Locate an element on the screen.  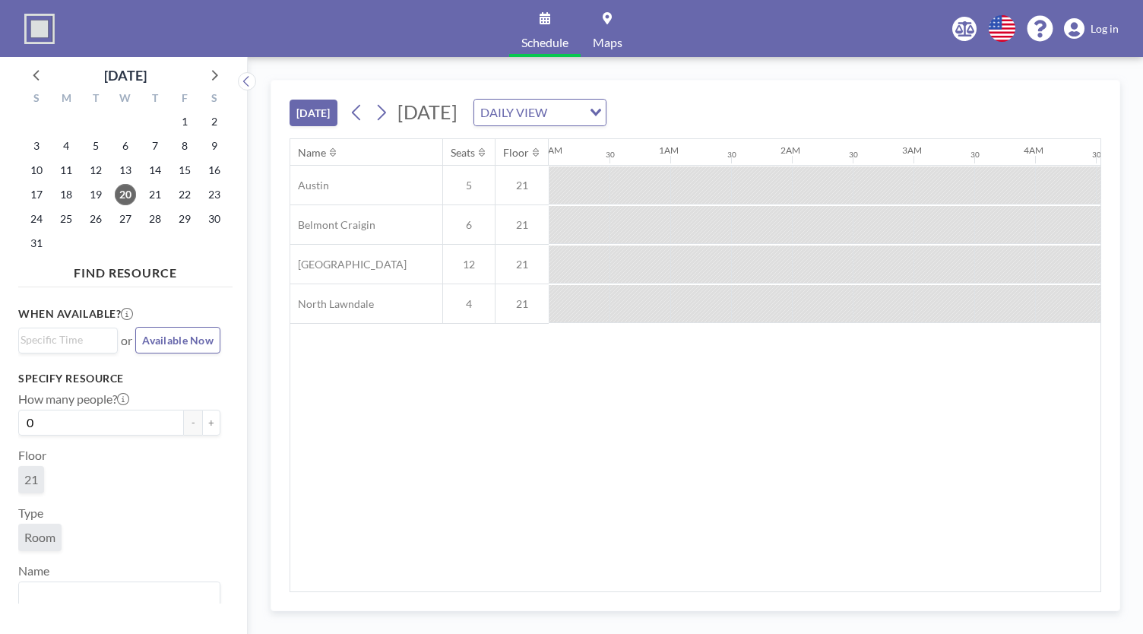
span: Sunday, August 17, 2025 is located at coordinates (36, 195).